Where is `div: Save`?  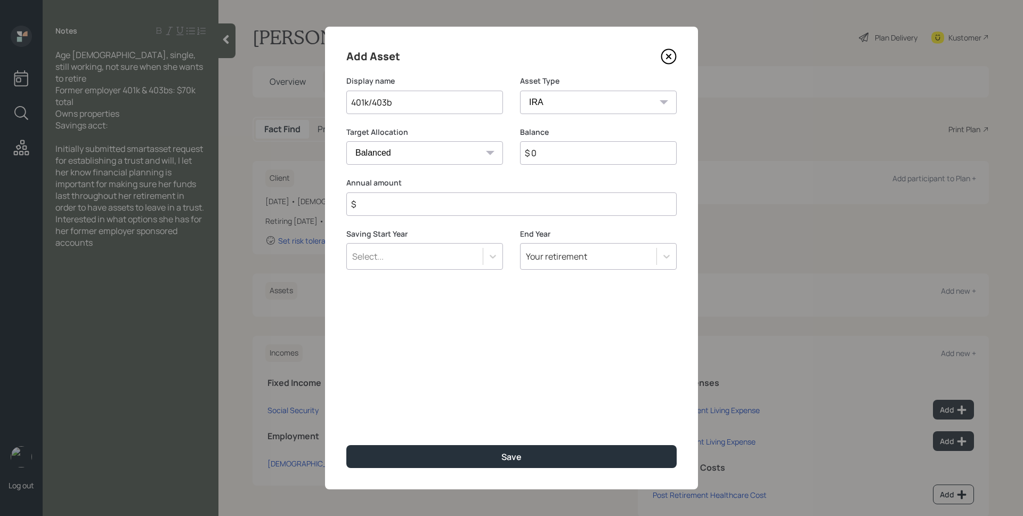
div: Save is located at coordinates (511, 457).